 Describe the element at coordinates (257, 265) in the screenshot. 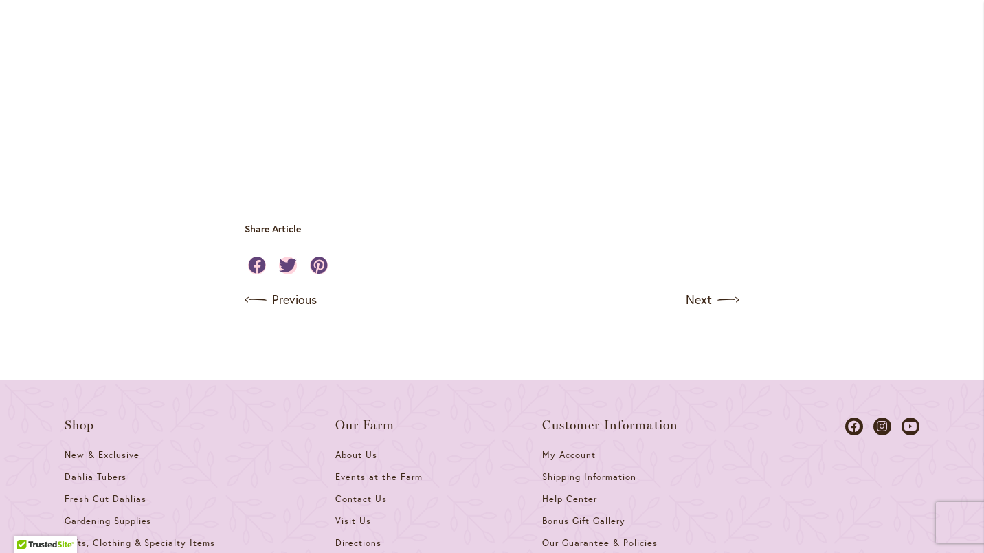

I see `a: Share on Facebook` at that location.